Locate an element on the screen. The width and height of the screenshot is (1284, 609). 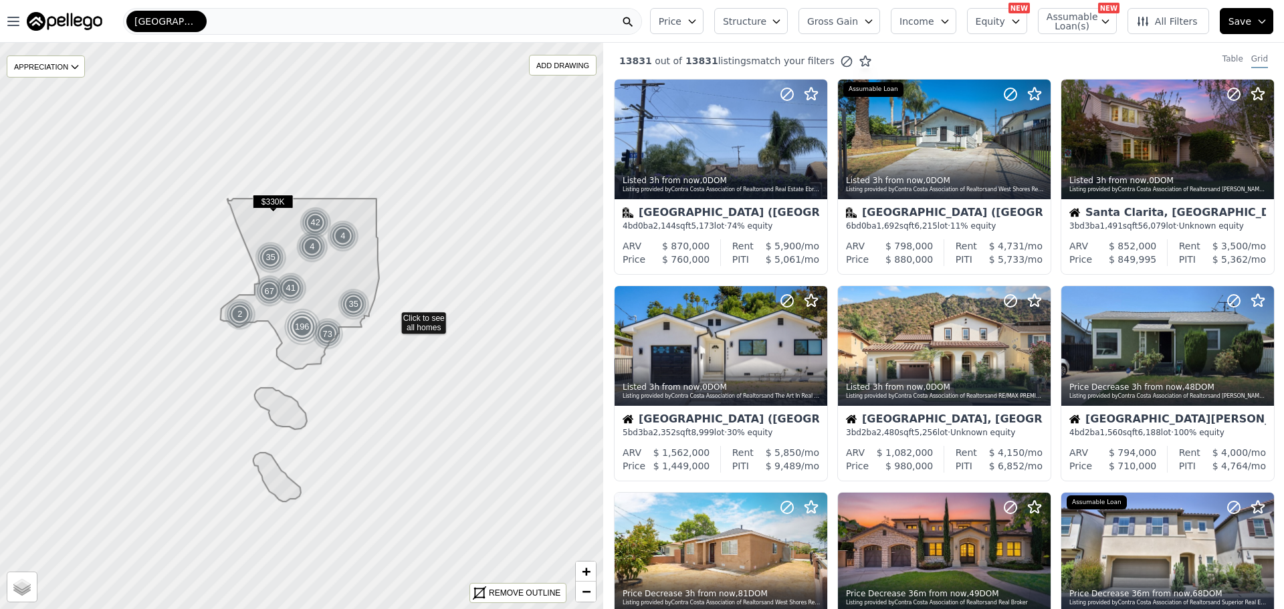
span: 1,491 is located at coordinates (1112, 226).